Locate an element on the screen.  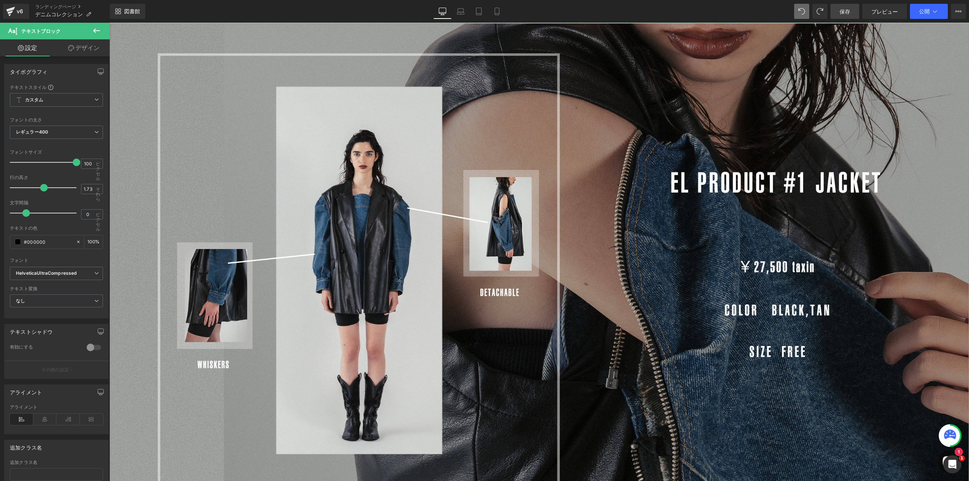
font: 保存 is located at coordinates (845, 11).